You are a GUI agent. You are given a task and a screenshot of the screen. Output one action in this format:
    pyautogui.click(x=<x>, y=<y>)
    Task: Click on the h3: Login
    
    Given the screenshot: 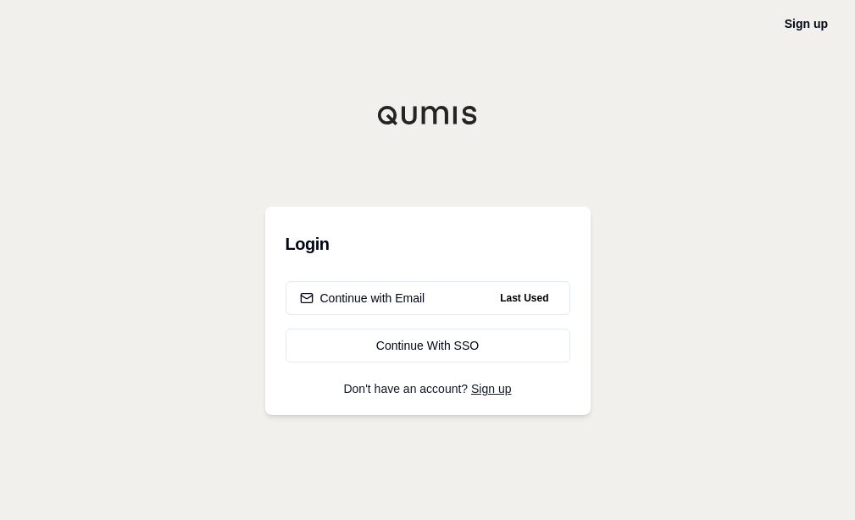 What is the action you would take?
    pyautogui.click(x=428, y=244)
    